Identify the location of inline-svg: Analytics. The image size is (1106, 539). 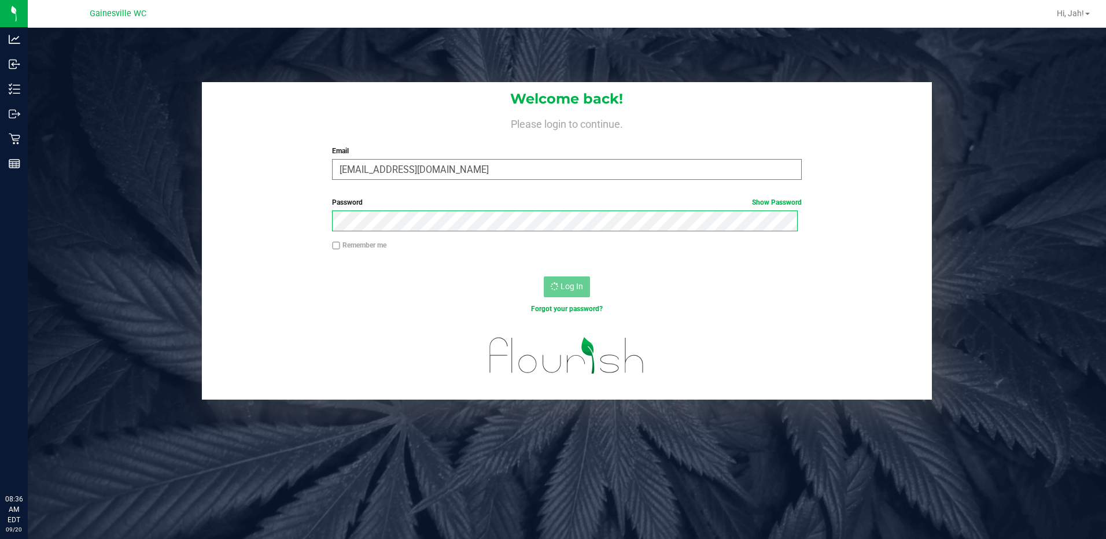
(14, 39).